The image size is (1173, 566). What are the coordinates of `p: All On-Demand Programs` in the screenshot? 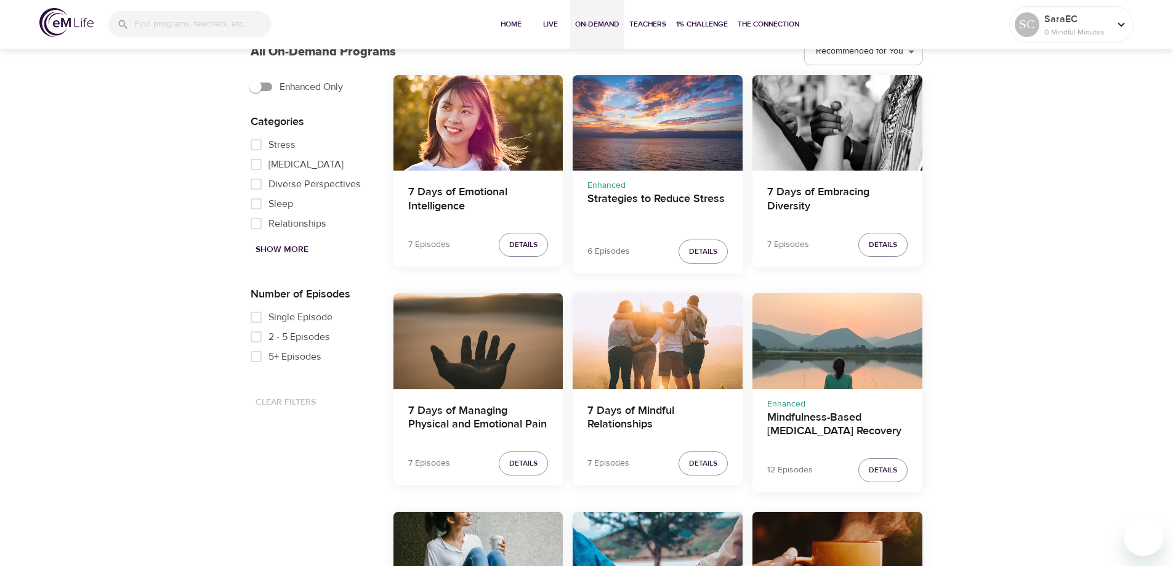 It's located at (323, 52).